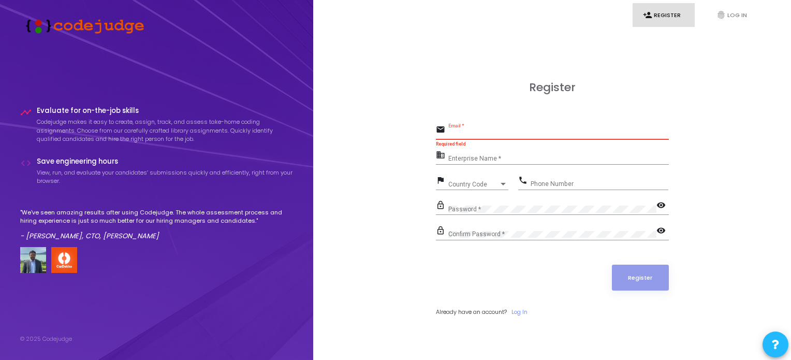 This screenshot has width=791, height=360. I want to click on input: Email, so click(558, 134).